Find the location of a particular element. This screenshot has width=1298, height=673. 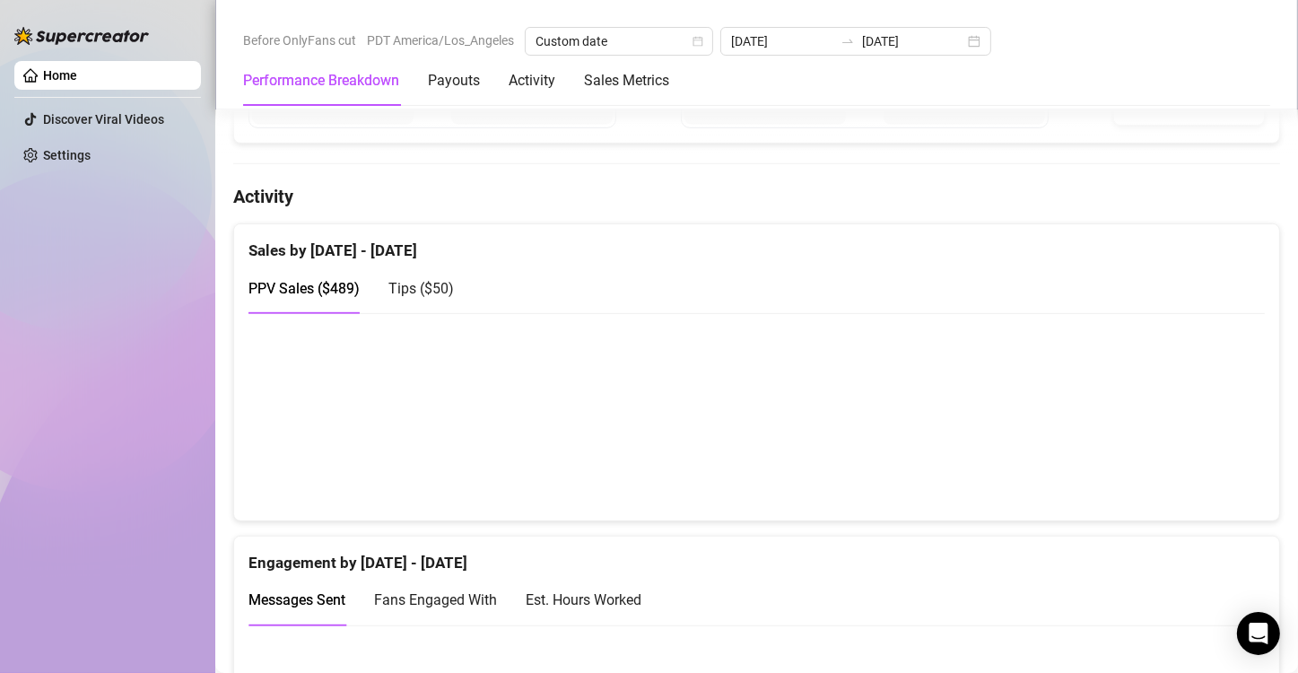

a: Settings is located at coordinates (66, 155).